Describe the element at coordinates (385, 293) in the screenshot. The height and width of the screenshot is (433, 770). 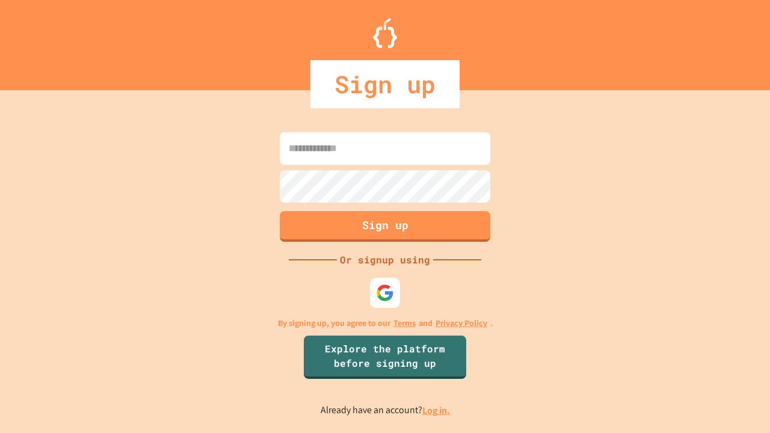
I see `img: google-icon.svg` at that location.